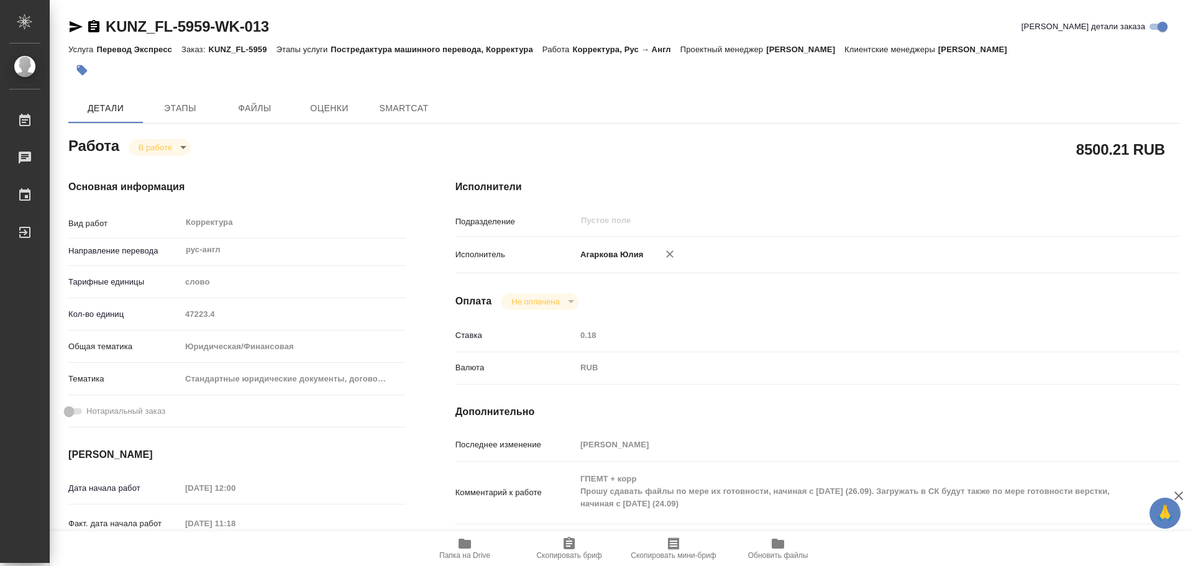  What do you see at coordinates (124, 379) in the screenshot?
I see `p: Тематика` at bounding box center [124, 379].